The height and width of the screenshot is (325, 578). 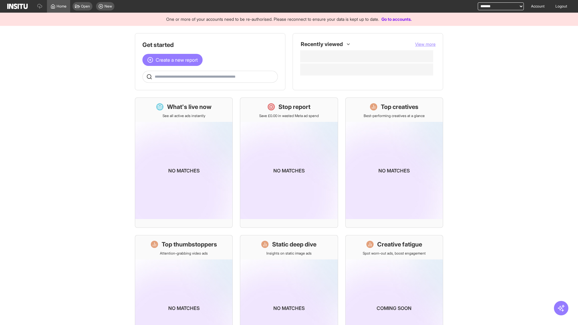 What do you see at coordinates (289, 116) in the screenshot?
I see `p: Save £0.00 in wasted Meta ad spend` at bounding box center [289, 116].